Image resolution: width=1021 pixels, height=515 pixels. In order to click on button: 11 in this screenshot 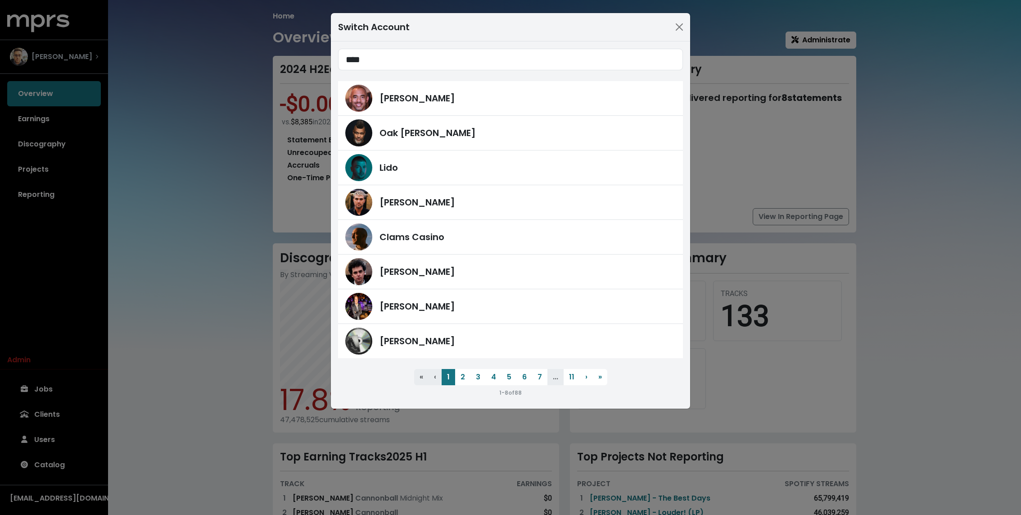, I will do `click(572, 377)`.